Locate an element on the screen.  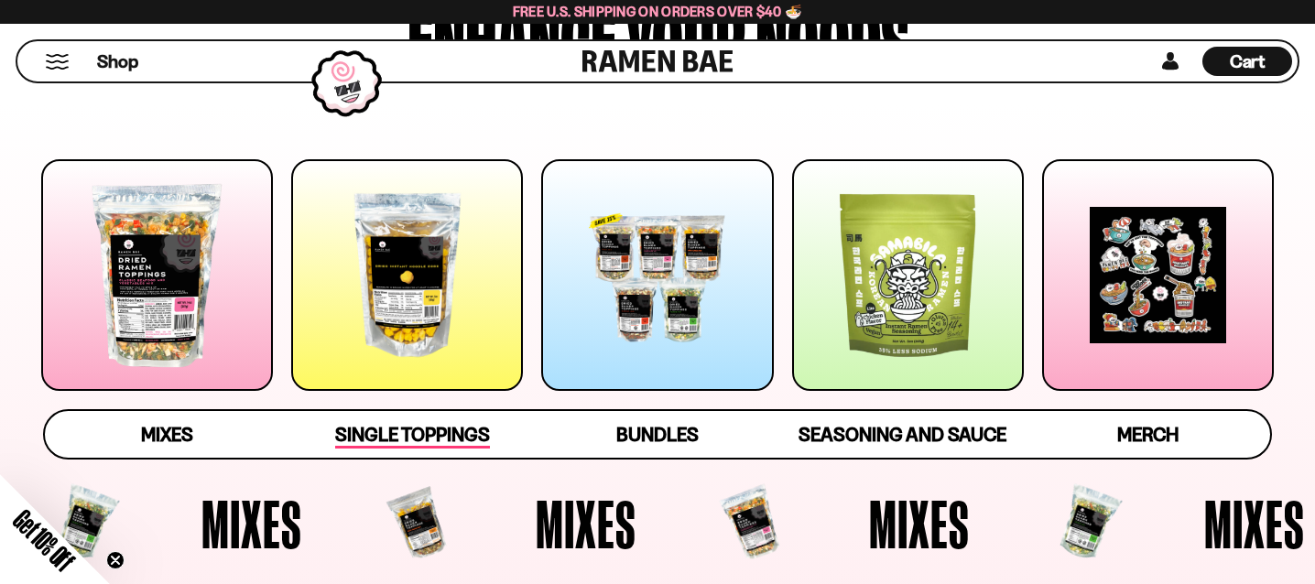
span: Cart is located at coordinates (1248, 61).